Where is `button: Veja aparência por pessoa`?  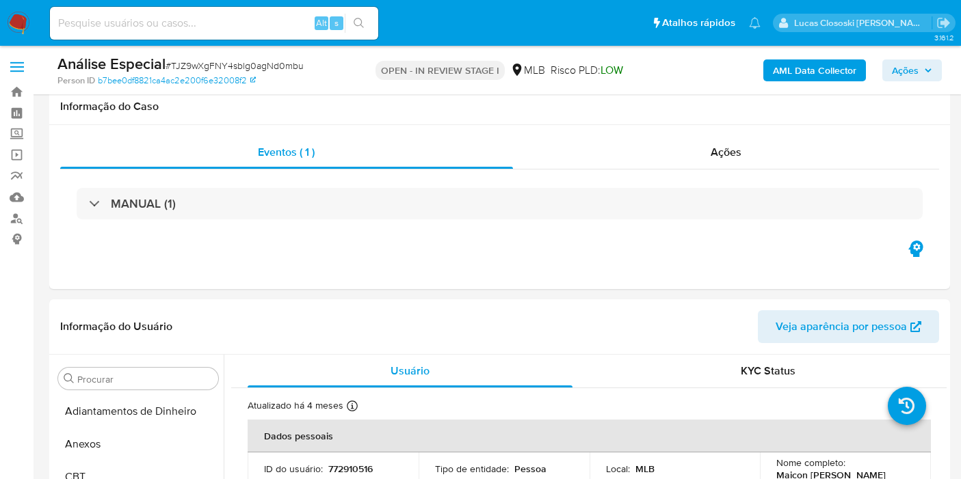
button: Veja aparência por pessoa is located at coordinates (848, 327).